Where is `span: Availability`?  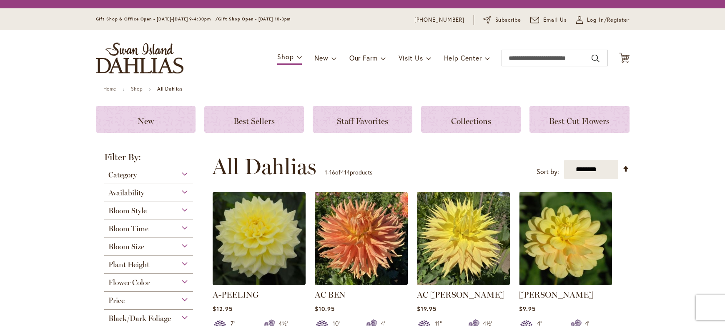
span: Availability is located at coordinates (126, 193).